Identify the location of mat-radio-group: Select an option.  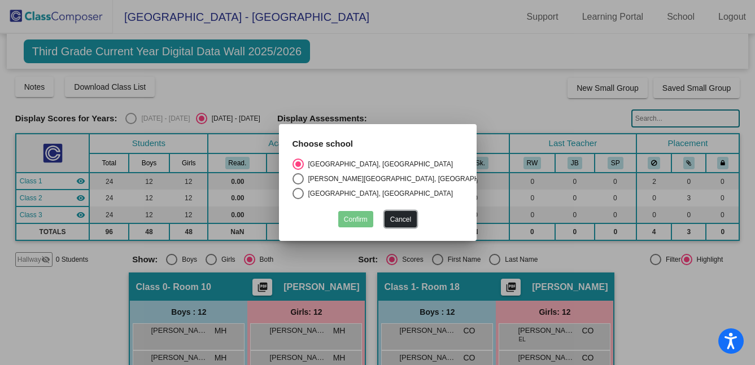
(378, 181).